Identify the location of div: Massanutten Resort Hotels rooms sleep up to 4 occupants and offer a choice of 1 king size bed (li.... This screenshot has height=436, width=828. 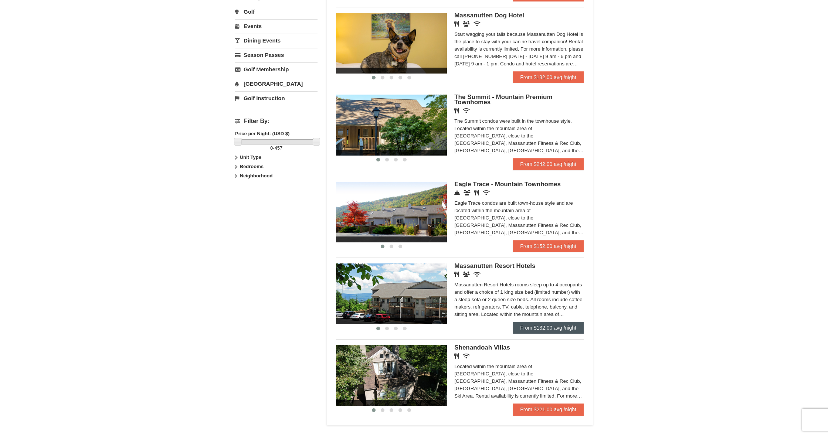
(519, 300).